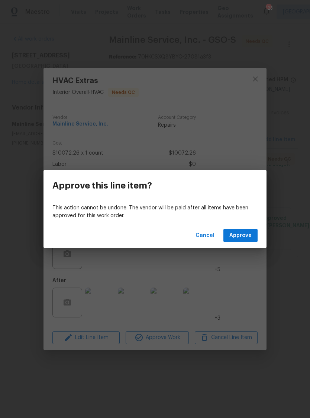 This screenshot has width=310, height=418. What do you see at coordinates (102, 185) in the screenshot?
I see `h3: Approve this line item?` at bounding box center [102, 185].